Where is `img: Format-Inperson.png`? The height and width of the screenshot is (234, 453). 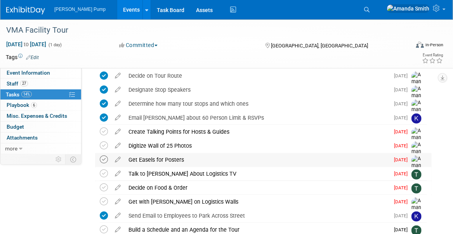
img: Format-Inperson.png is located at coordinates (420, 45).